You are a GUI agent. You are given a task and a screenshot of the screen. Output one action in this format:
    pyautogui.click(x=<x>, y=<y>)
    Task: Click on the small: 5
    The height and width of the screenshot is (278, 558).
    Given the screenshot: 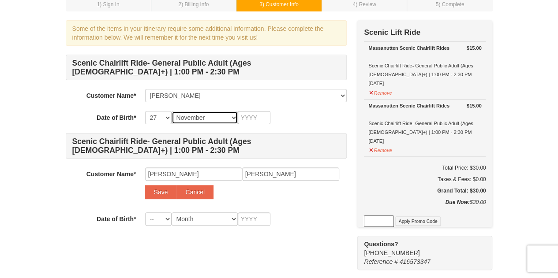 What is the action you would take?
    pyautogui.click(x=450, y=4)
    